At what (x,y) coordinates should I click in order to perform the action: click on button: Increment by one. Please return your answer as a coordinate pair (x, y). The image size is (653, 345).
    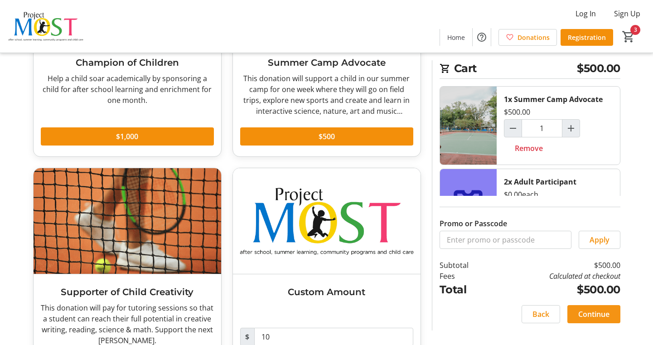
    Looking at the image, I should click on (571, 128).